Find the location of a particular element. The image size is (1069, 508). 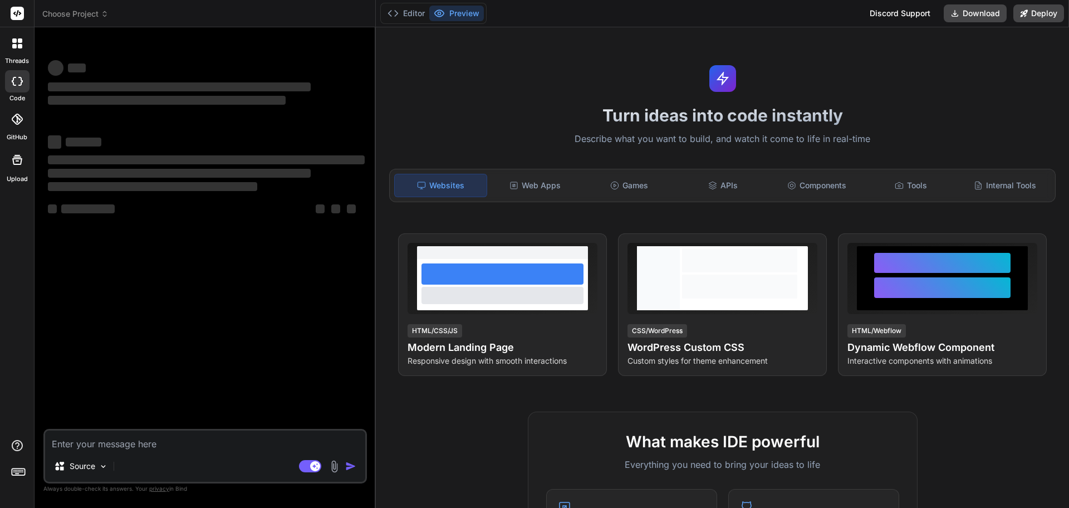

button: Download is located at coordinates (975, 13).